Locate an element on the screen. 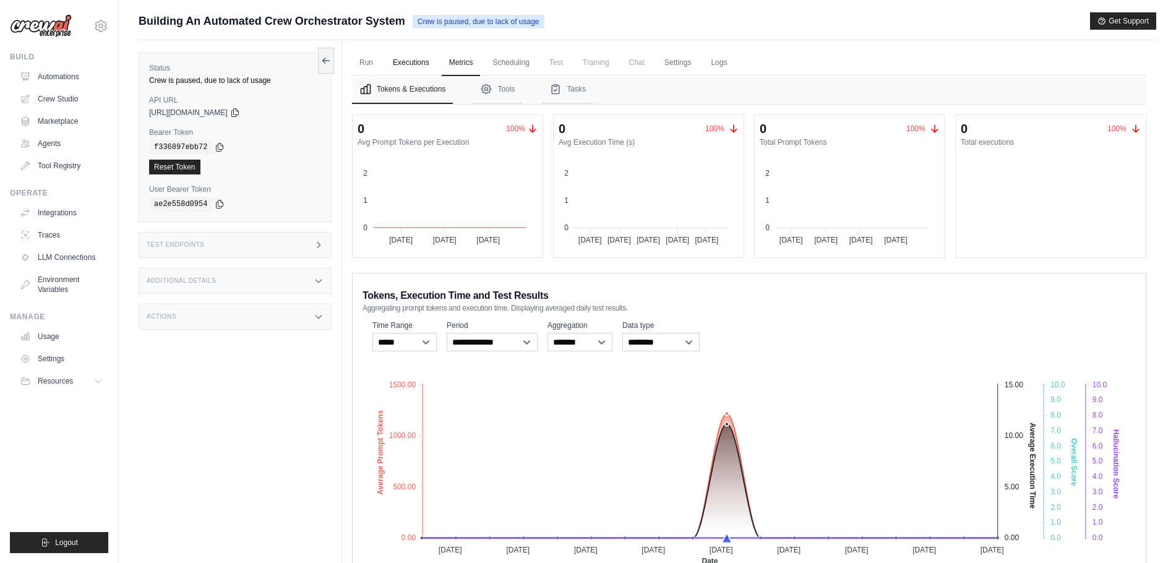 This screenshot has width=1176, height=563. a: Crew Studio is located at coordinates (61, 99).